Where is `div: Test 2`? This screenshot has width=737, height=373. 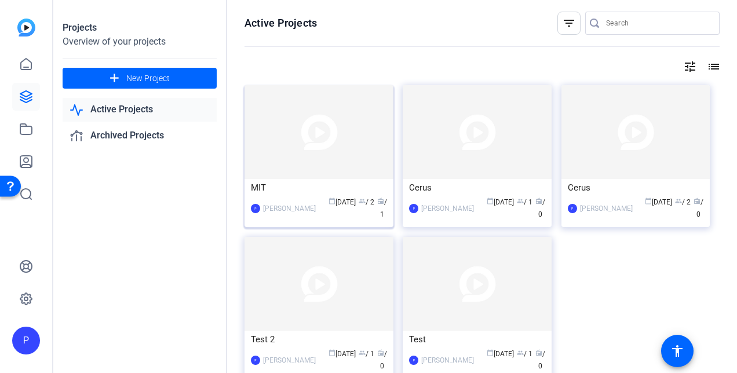 div: Test 2 is located at coordinates (319, 340).